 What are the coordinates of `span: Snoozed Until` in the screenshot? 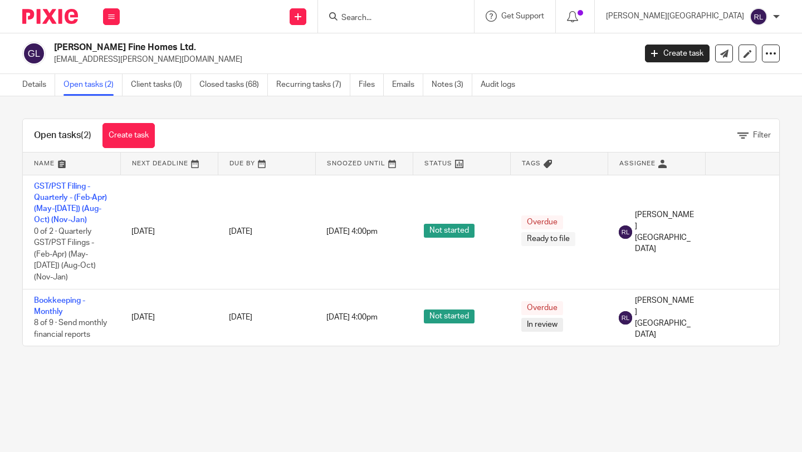 It's located at (356, 163).